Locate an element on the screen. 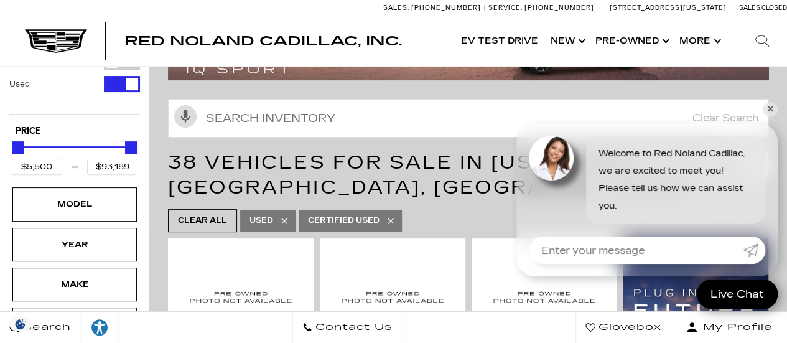  span: Service: is located at coordinates (505, 7).